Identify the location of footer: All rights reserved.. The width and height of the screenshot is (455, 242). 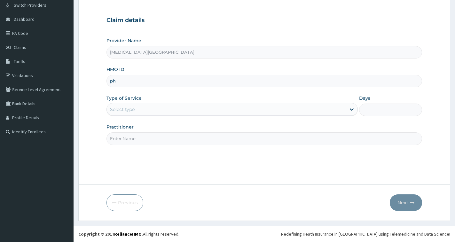
(264, 234).